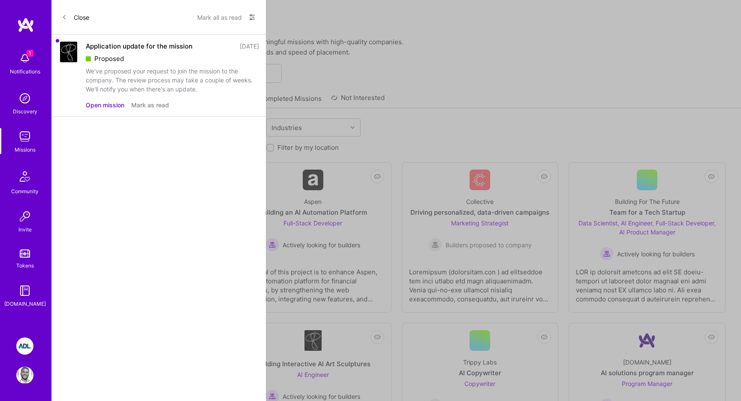 Image resolution: width=741 pixels, height=401 pixels. What do you see at coordinates (25, 98) in the screenshot?
I see `img: discovery` at bounding box center [25, 98].